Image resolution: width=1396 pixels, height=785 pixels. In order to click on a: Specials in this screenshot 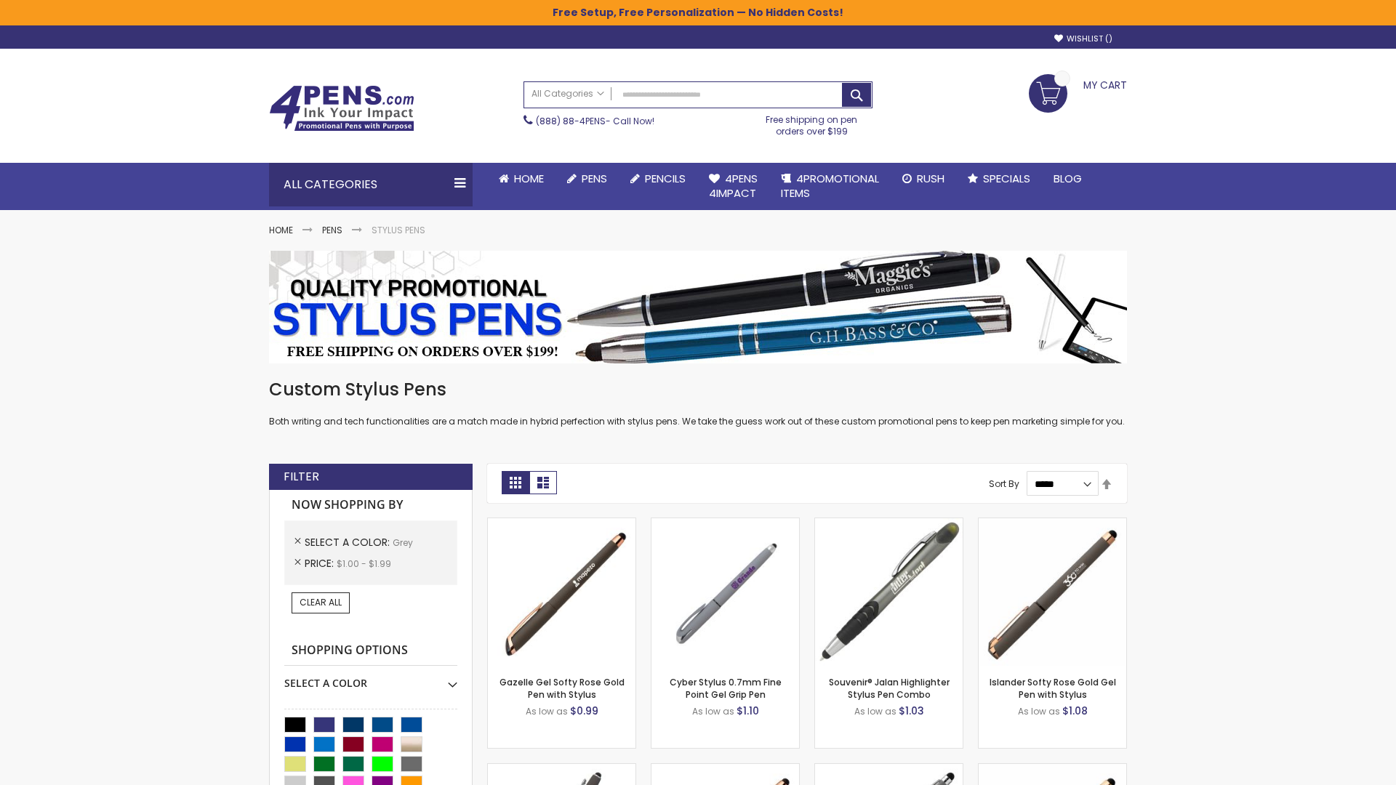, I will do `click(999, 179)`.